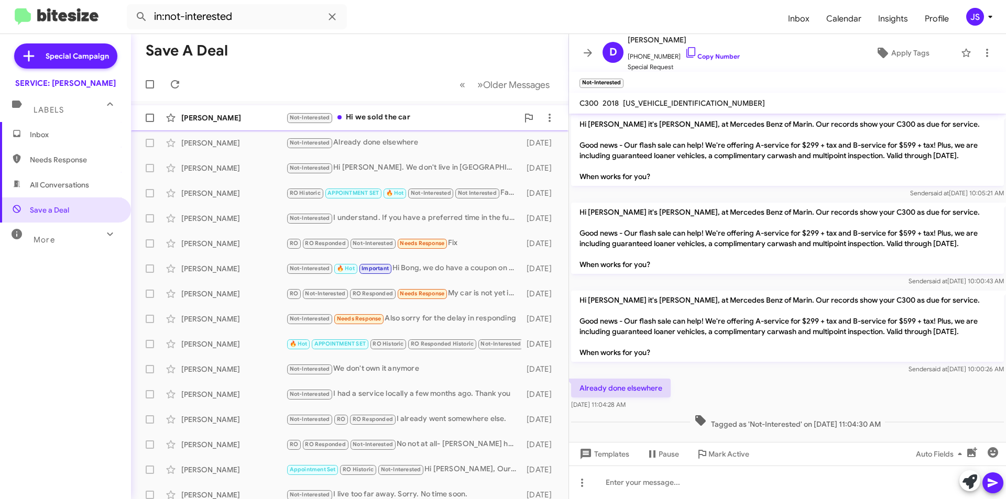  Describe the element at coordinates (375, 268) in the screenshot. I see `span: Important` at that location.